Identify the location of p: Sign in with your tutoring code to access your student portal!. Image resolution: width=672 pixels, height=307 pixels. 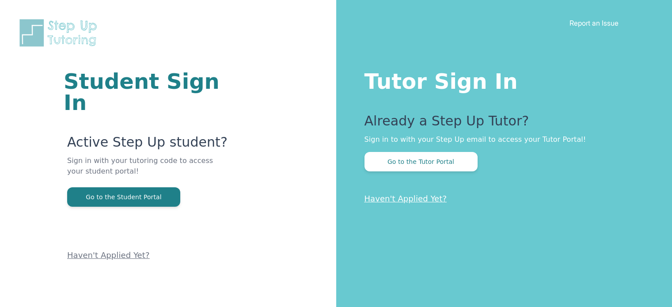
(149, 171).